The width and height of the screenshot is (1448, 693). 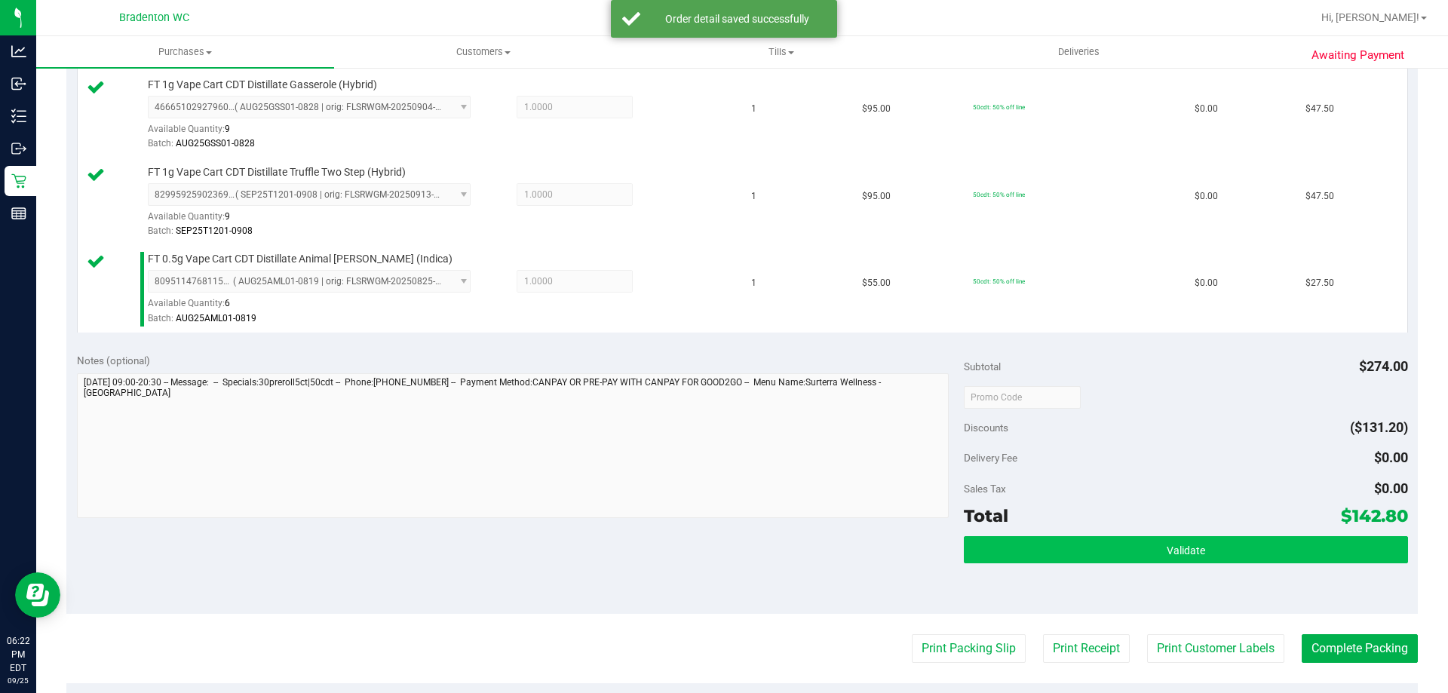 I want to click on span: 6, so click(x=227, y=303).